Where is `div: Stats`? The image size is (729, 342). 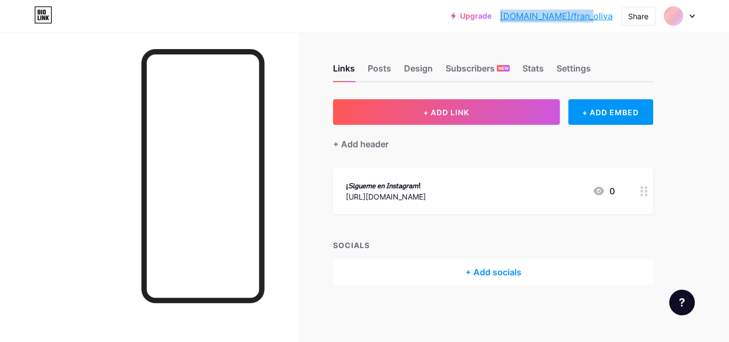
div: Stats is located at coordinates (533, 72).